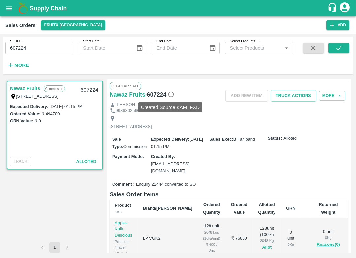  Describe the element at coordinates (54, 89) in the screenshot. I see `p: Commission` at that location.